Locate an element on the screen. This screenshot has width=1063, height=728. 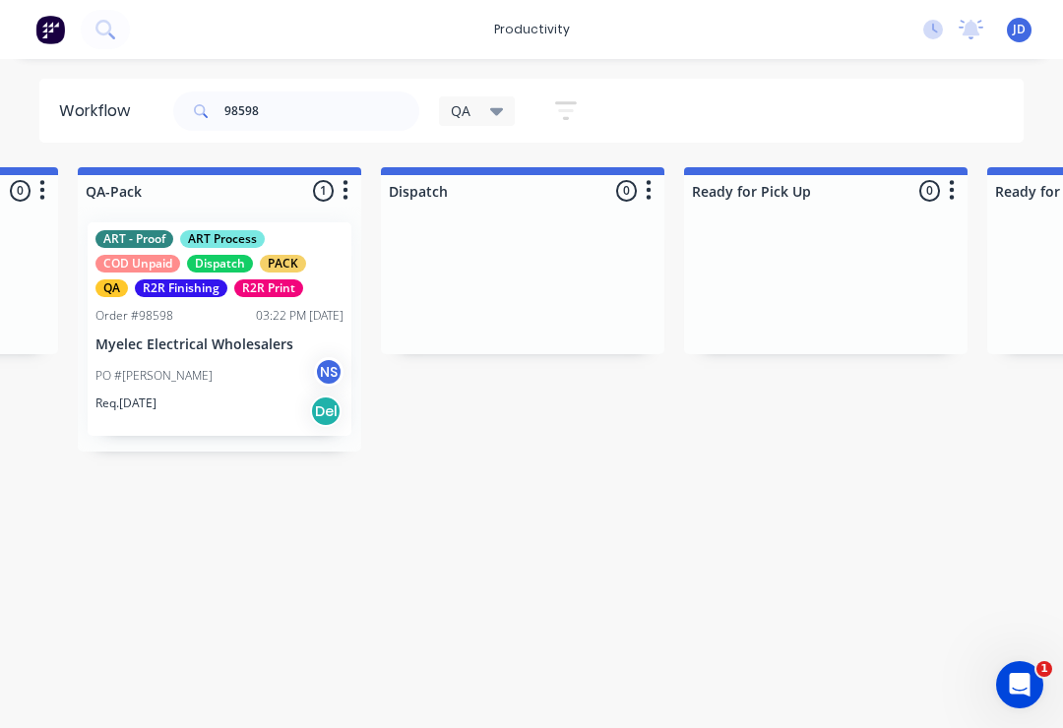
div: QA is located at coordinates (111, 288).